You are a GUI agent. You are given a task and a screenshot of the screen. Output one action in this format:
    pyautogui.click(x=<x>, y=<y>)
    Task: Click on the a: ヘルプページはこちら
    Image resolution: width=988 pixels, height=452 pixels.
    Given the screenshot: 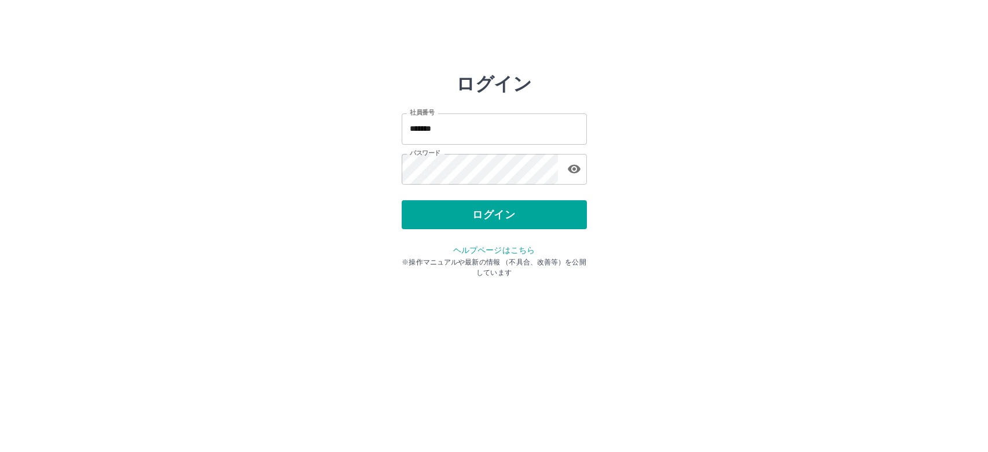 What is the action you would take?
    pyautogui.click(x=494, y=250)
    